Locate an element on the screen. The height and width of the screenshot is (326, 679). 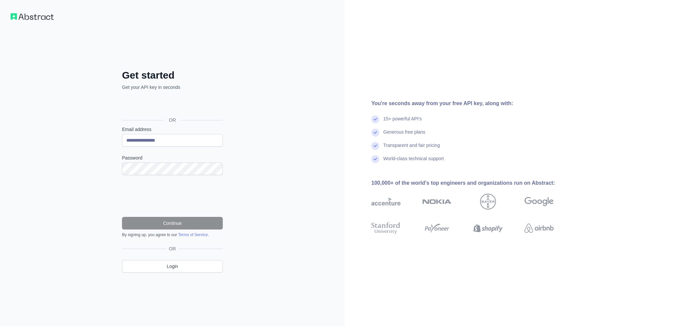
label: Password is located at coordinates (172, 158).